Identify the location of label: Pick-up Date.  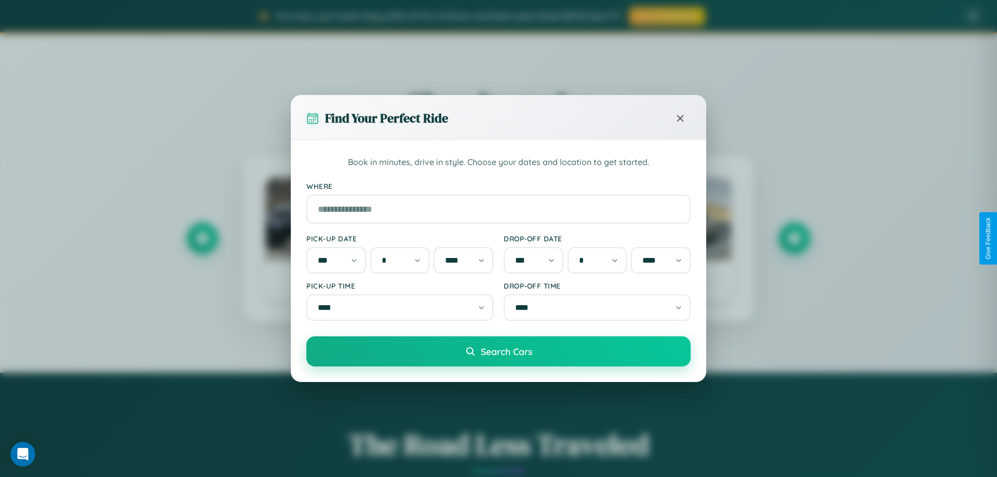
(400, 238).